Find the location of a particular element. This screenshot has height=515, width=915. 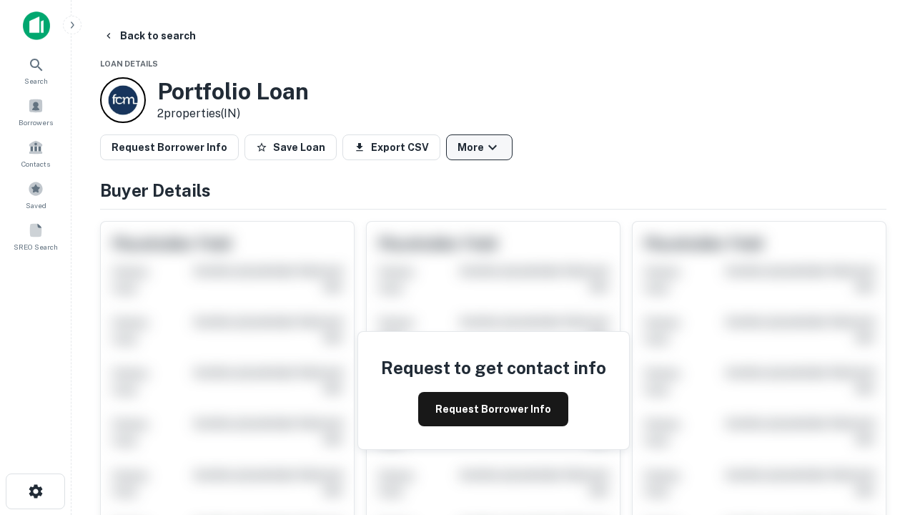

a: Saved is located at coordinates (36, 195).